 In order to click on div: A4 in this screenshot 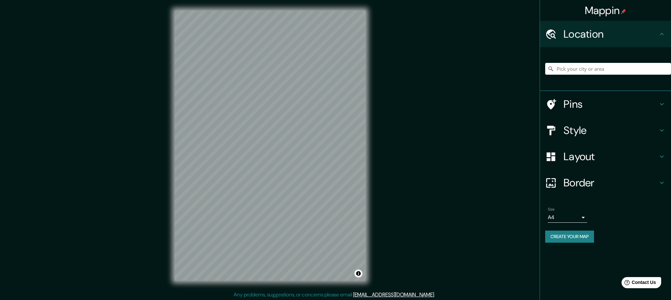, I will do `click(568, 218)`.